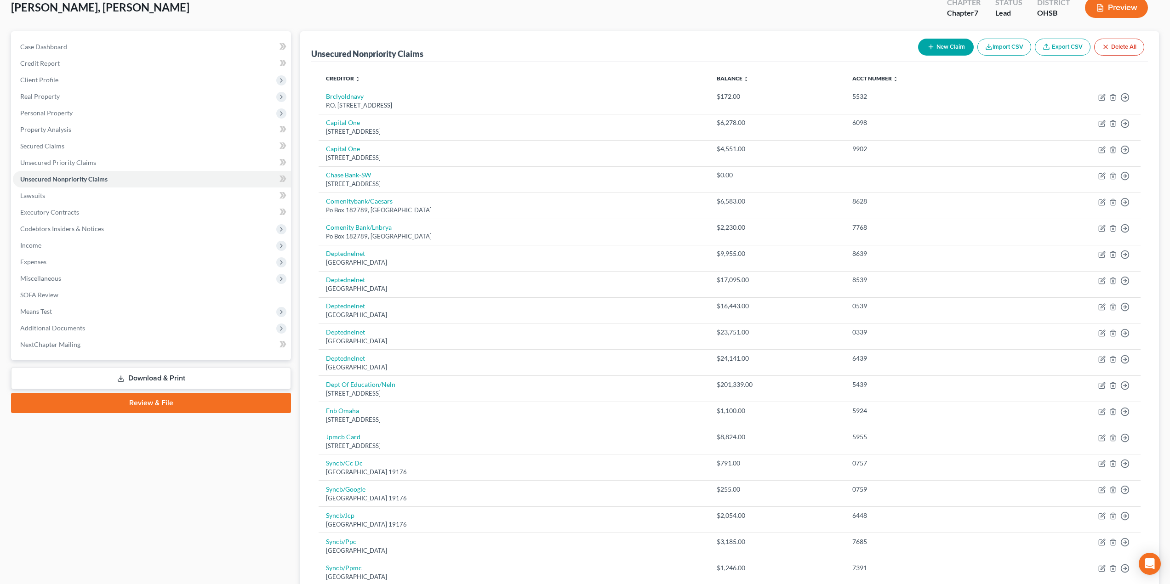 The height and width of the screenshot is (584, 1170). Describe the element at coordinates (777, 97) in the screenshot. I see `div: $172.00` at that location.